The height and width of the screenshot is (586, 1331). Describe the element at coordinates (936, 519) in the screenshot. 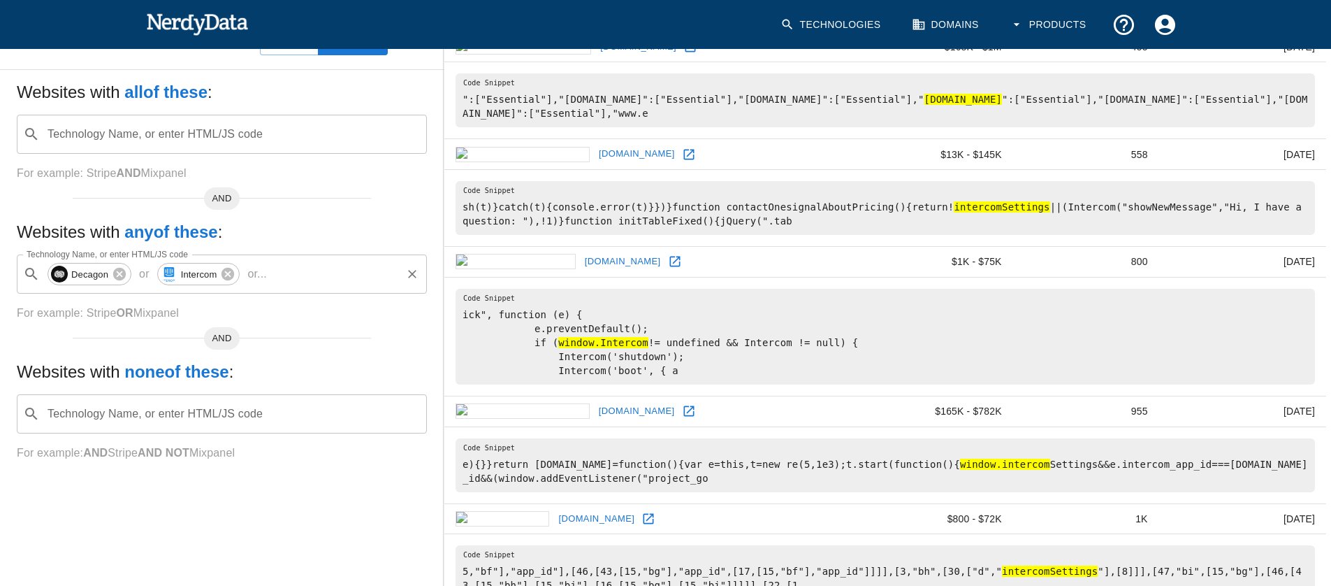

I see `td: $800 - $72K` at that location.